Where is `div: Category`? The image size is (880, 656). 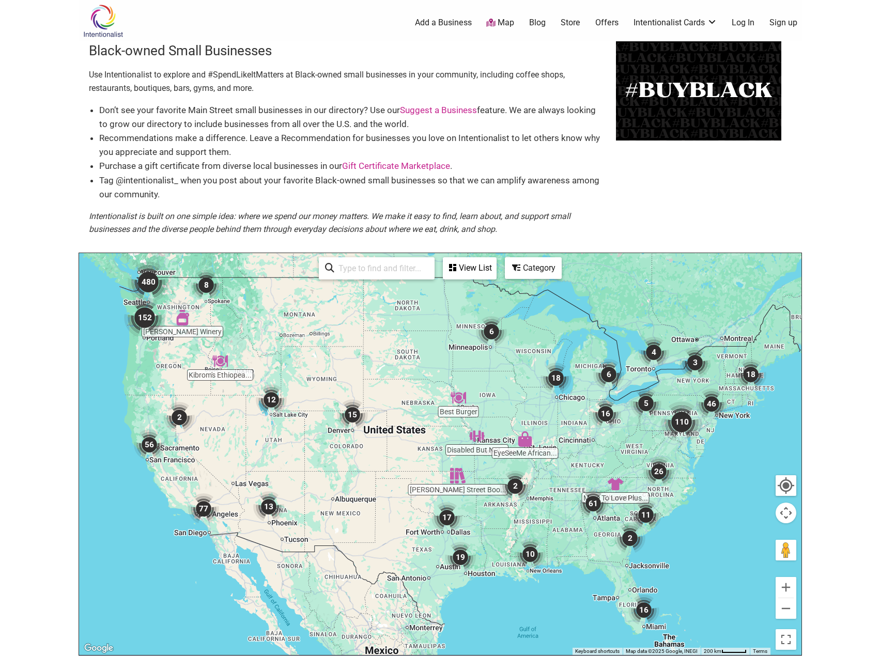
div: Category is located at coordinates (533, 268).